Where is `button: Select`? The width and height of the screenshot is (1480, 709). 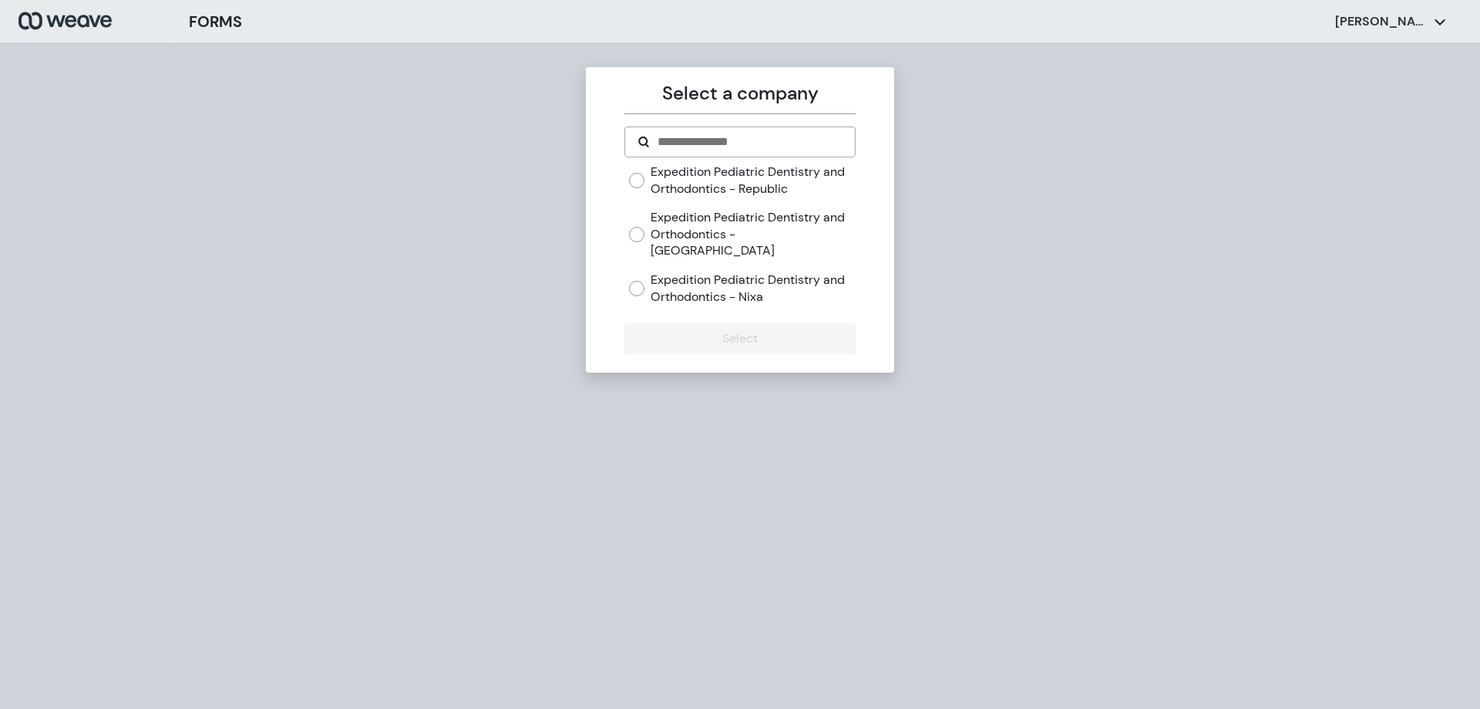
button: Select is located at coordinates (739, 338).